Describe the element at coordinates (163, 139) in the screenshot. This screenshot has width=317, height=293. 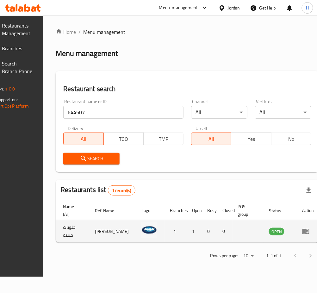
I see `button: TMP` at that location.